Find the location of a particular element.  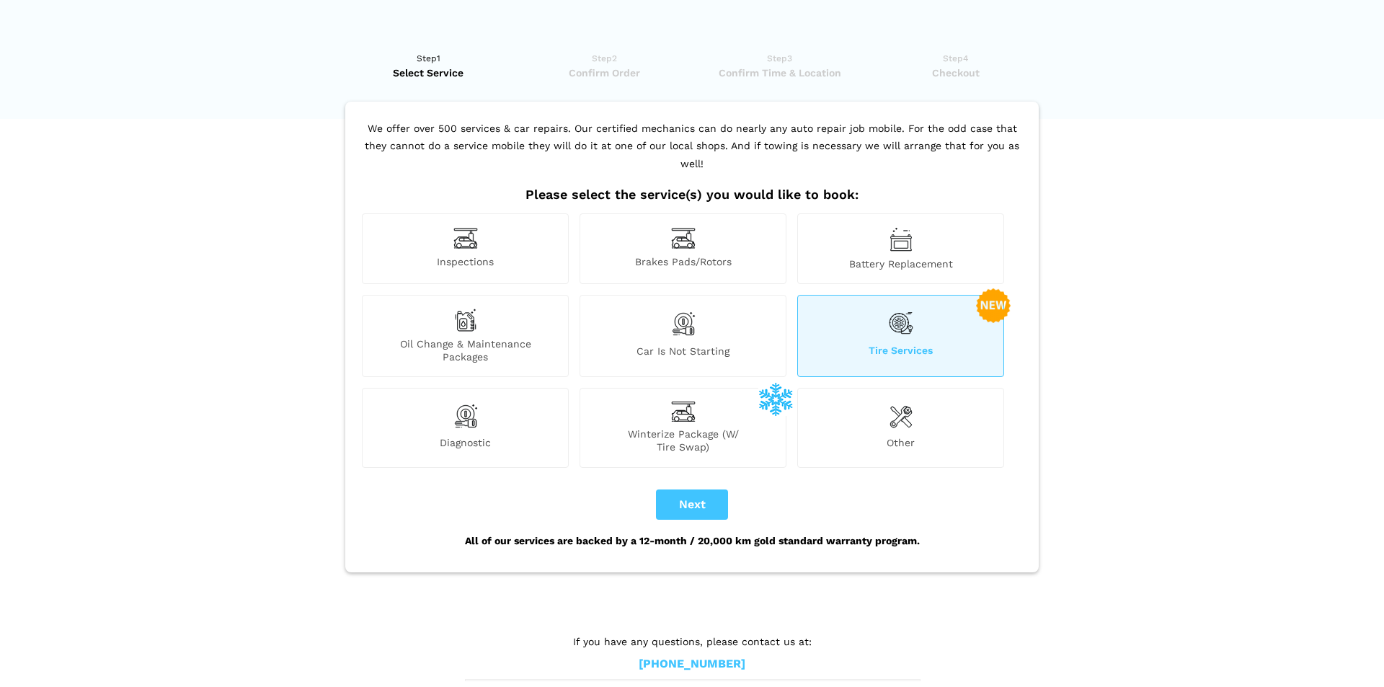

button: Next is located at coordinates (692, 505).